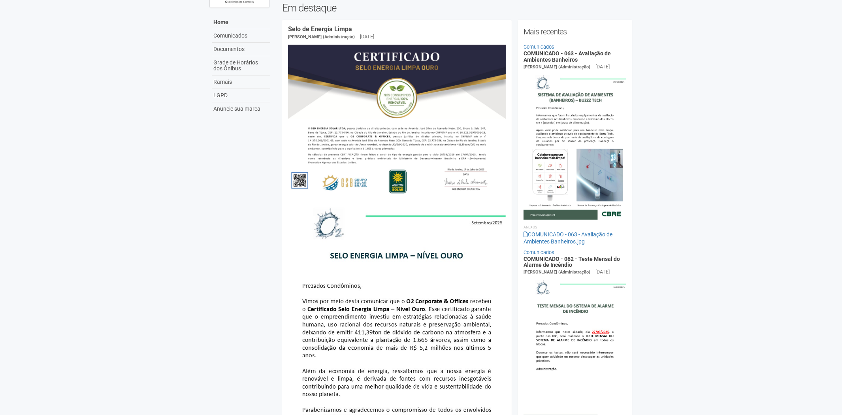  What do you see at coordinates (567, 56) in the screenshot?
I see `a: COMUNICADO - 063 - Avaliação de Ambientes Banheiros` at bounding box center [567, 56].